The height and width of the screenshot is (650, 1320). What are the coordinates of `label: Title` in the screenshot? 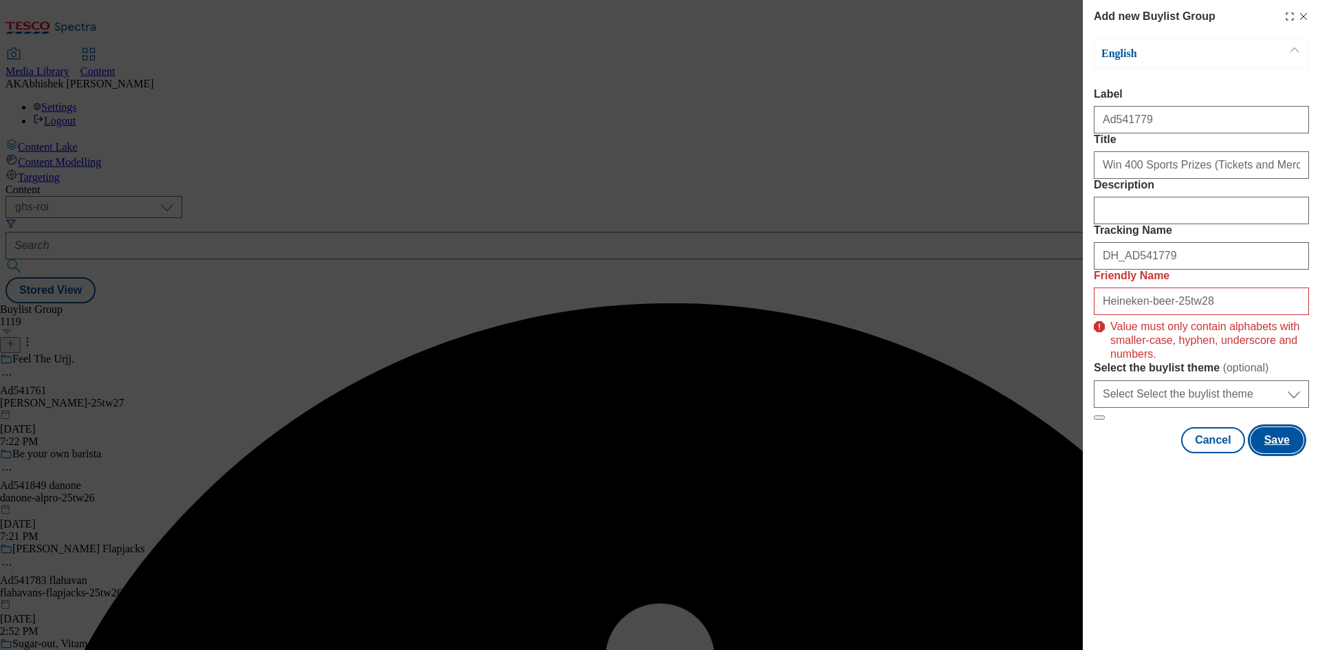 It's located at (1201, 140).